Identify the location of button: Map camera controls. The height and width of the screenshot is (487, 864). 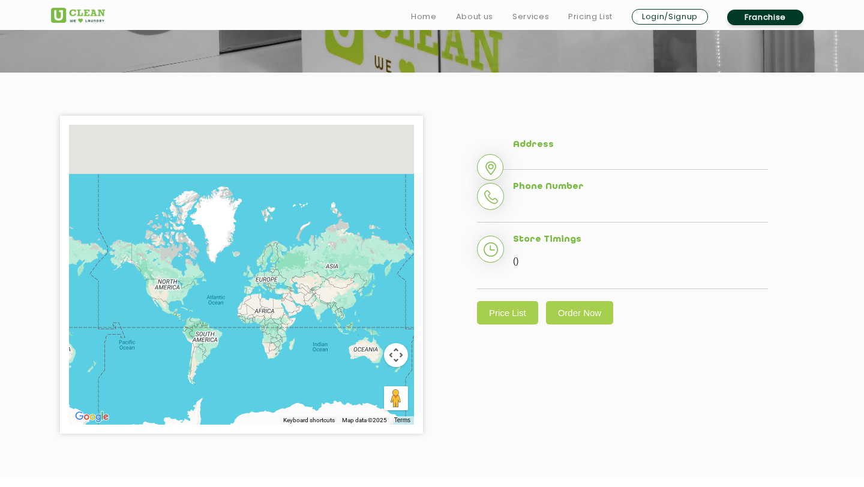
(396, 355).